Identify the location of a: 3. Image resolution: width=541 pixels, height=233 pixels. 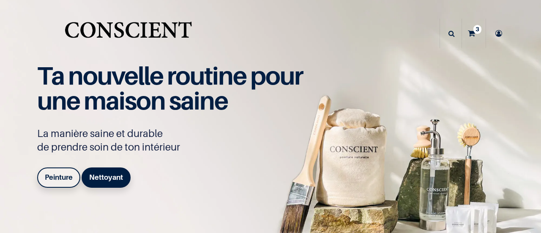
(474, 33).